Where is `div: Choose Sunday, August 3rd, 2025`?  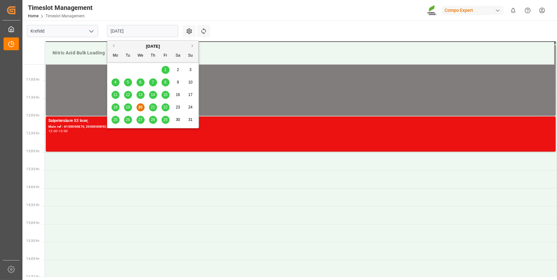
div: Choose Sunday, August 3rd, 2025 is located at coordinates (190, 70).